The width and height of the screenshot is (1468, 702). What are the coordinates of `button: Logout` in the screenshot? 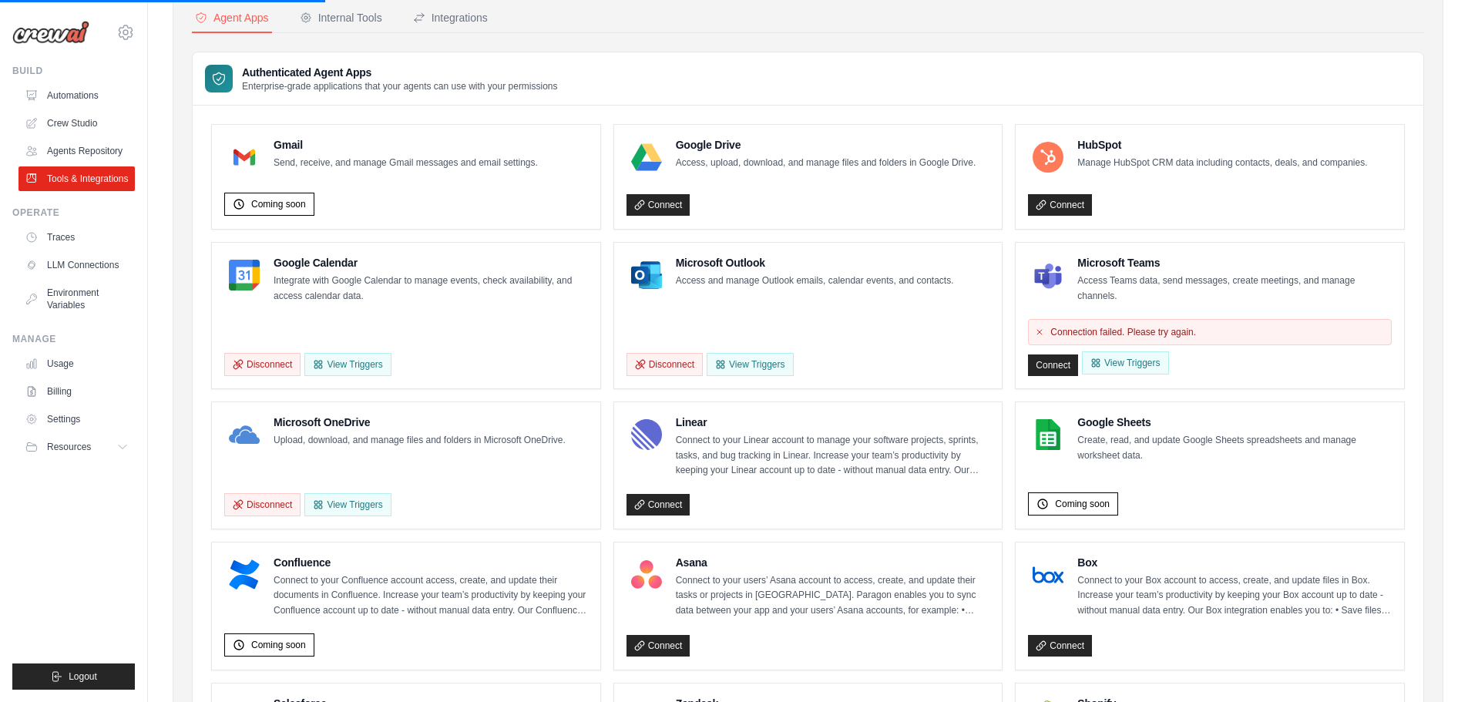 It's located at (73, 677).